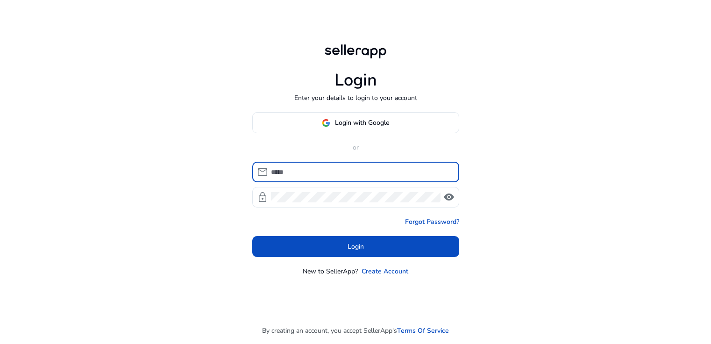 This screenshot has width=711, height=344. I want to click on span: lock, so click(262, 197).